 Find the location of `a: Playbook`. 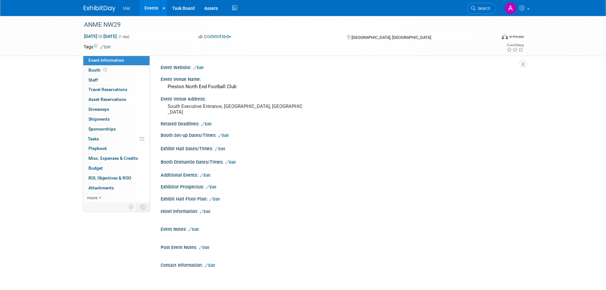

a: Playbook is located at coordinates (116, 149).